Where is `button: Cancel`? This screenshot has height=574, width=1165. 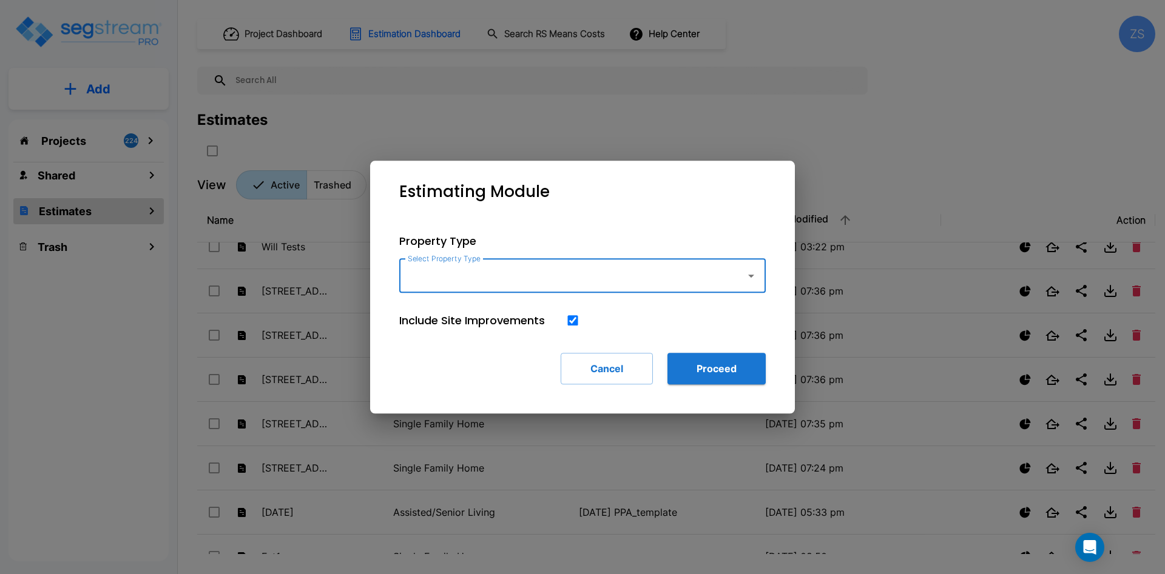
button: Cancel is located at coordinates (607, 369).